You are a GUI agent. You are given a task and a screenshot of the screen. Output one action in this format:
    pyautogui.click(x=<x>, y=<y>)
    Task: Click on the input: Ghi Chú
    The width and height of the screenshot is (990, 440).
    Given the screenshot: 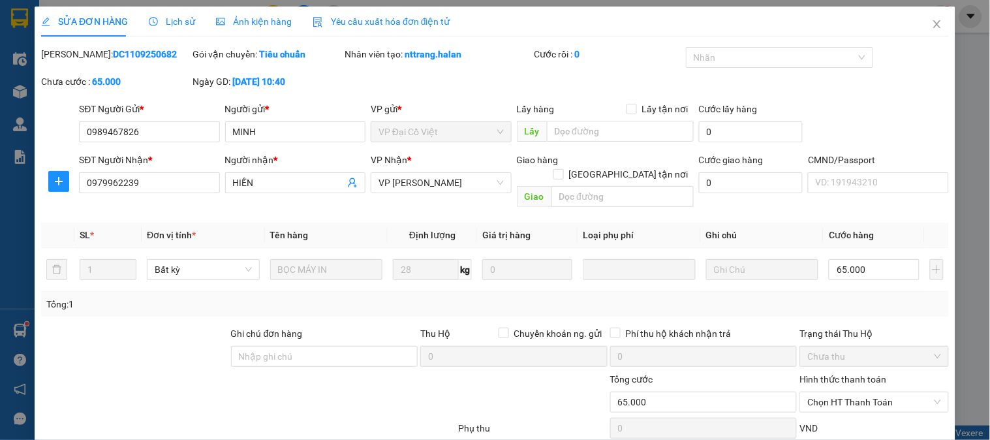 What is the action you would take?
    pyautogui.click(x=762, y=269)
    